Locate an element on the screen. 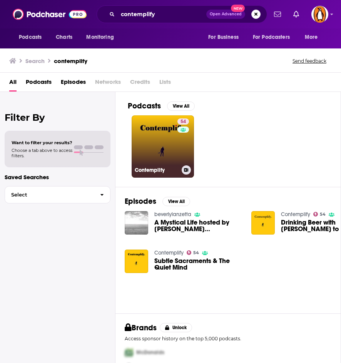  a: beverlylanzetta is located at coordinates (173, 214).